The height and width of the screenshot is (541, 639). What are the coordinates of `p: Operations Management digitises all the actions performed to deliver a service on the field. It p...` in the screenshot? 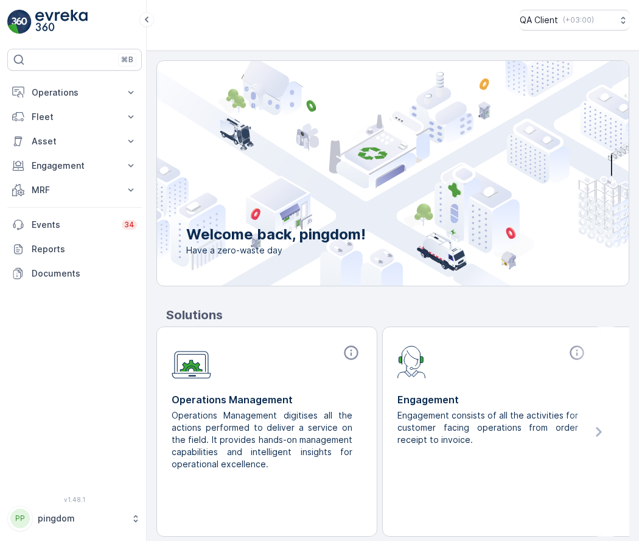 It's located at (262, 440).